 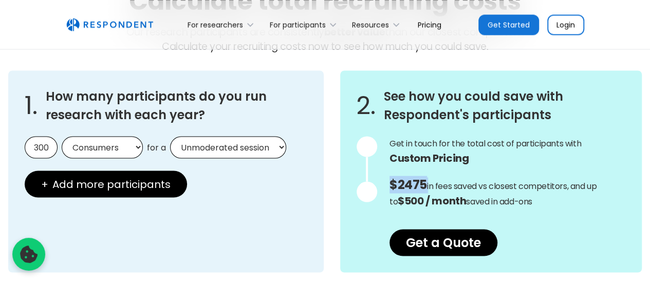 I want to click on a: home, so click(x=109, y=25).